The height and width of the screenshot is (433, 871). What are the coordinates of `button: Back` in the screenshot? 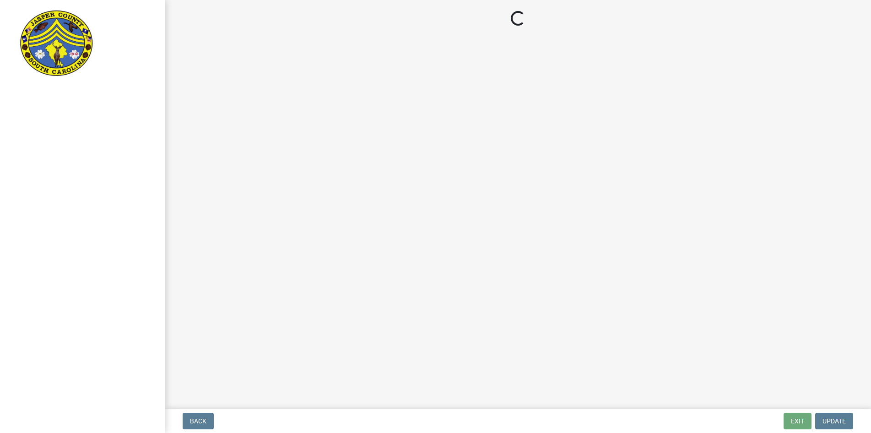 It's located at (198, 421).